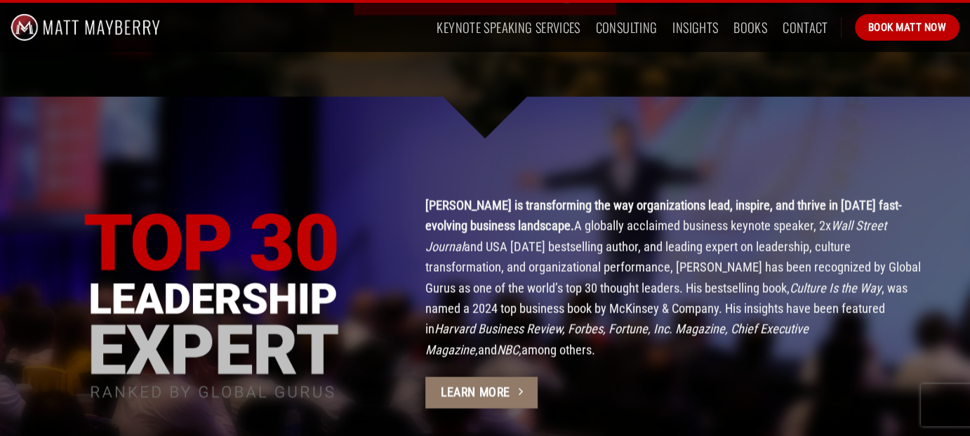 Image resolution: width=970 pixels, height=436 pixels. What do you see at coordinates (509, 349) in the screenshot?
I see `em: NBC,` at bounding box center [509, 349].